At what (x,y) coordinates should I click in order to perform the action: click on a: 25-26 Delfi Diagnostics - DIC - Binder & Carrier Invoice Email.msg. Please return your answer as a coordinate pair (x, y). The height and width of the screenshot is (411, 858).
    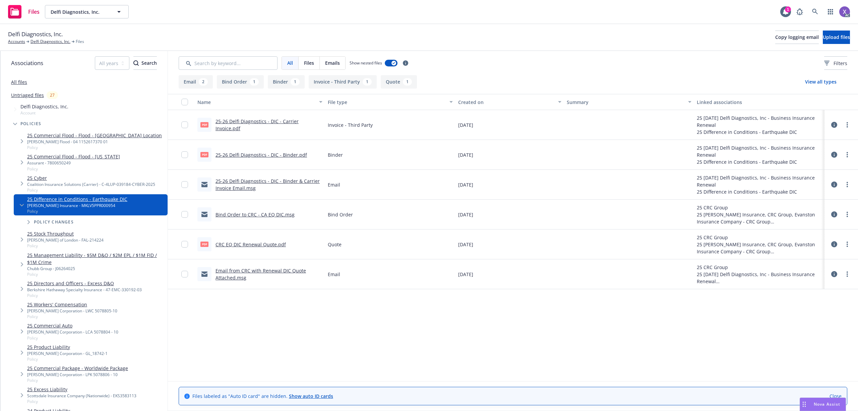
    Looking at the image, I should click on (268, 184).